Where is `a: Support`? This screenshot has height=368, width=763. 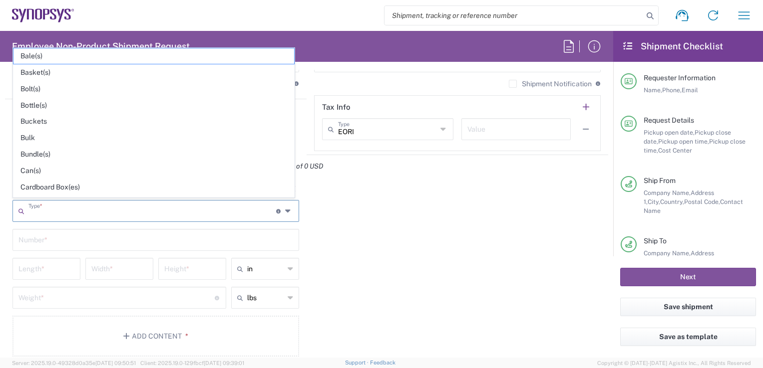
a: Support is located at coordinates (357, 363).